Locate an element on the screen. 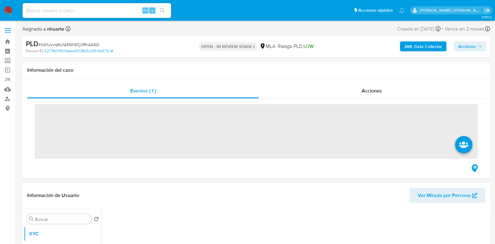 The height and width of the screenshot is (244, 495). span: Ver Mirada por Persona is located at coordinates (444, 196).